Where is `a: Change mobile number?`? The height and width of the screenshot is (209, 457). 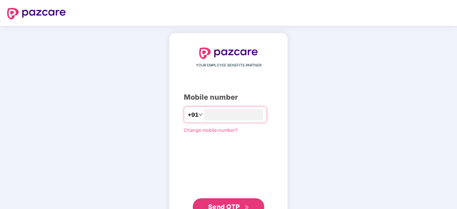
a: Change mobile number? is located at coordinates (211, 130).